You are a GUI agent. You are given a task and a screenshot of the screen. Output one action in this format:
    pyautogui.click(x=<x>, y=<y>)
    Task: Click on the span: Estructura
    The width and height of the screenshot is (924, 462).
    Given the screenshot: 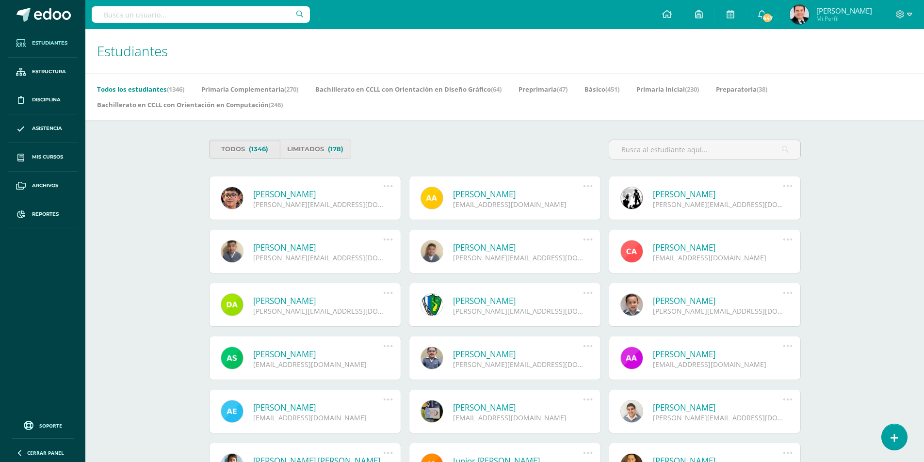 What is the action you would take?
    pyautogui.click(x=49, y=72)
    